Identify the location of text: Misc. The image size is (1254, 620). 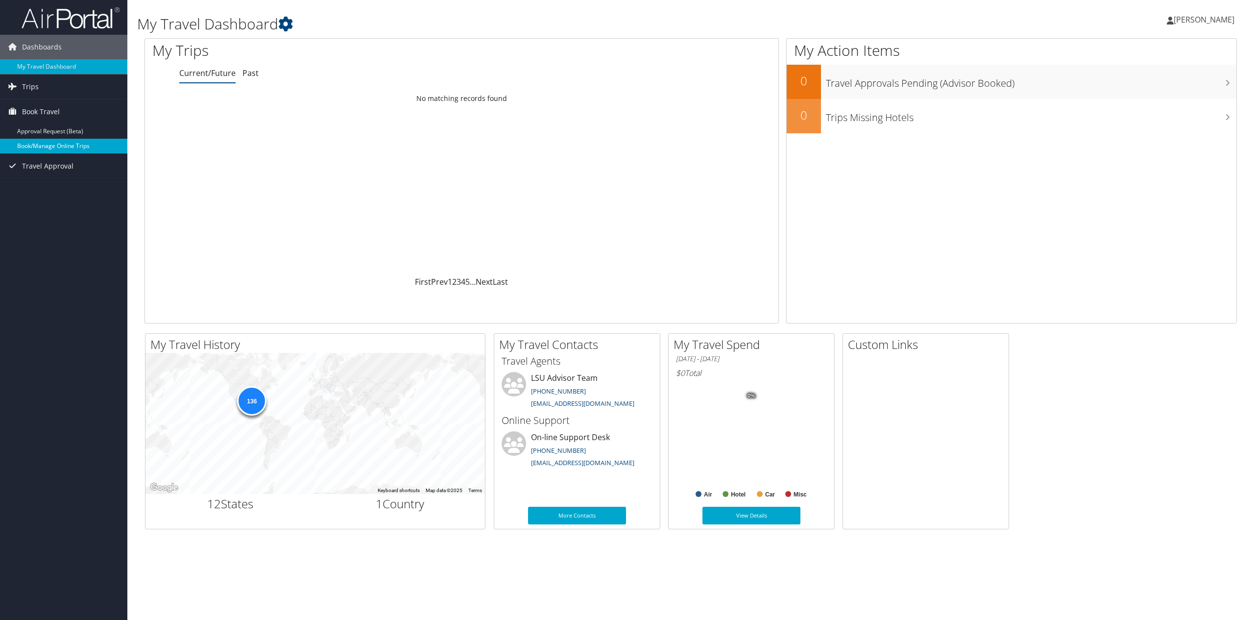
(800, 494).